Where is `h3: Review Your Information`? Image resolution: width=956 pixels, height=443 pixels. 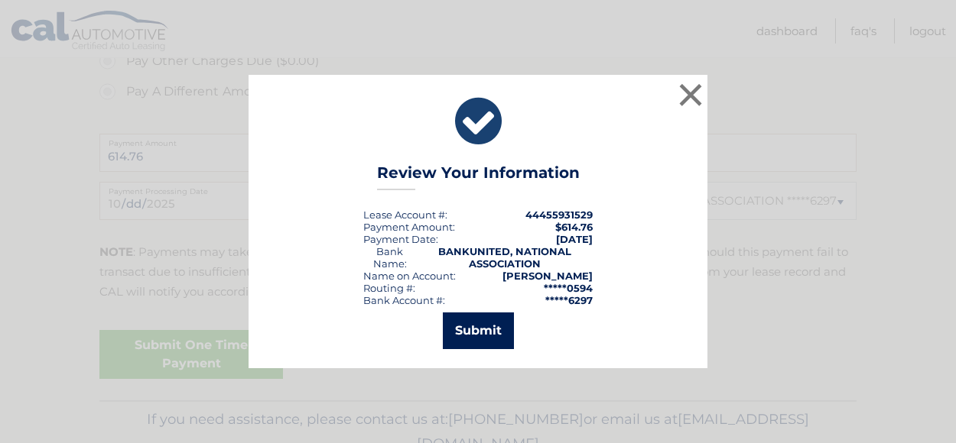
h3: Review Your Information is located at coordinates (478, 177).